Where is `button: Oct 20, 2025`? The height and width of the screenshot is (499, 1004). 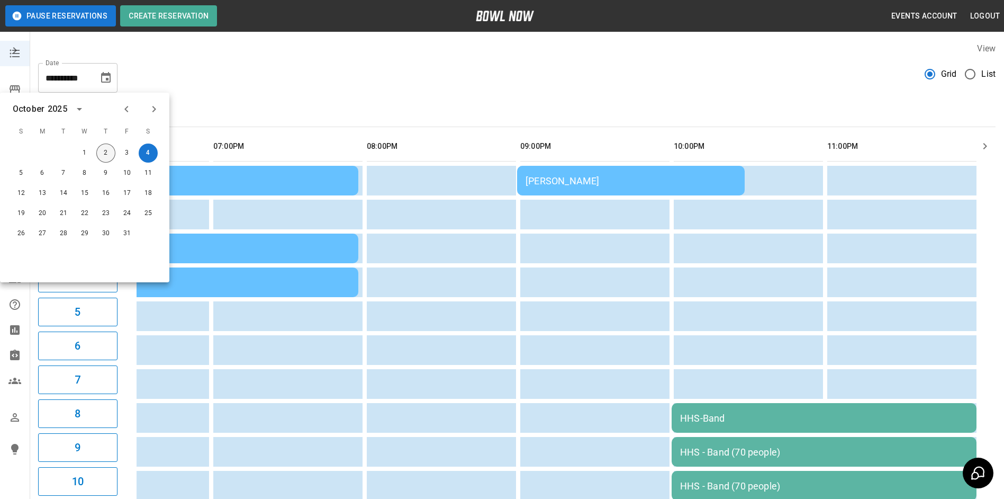 button: Oct 20, 2025 is located at coordinates (42, 213).